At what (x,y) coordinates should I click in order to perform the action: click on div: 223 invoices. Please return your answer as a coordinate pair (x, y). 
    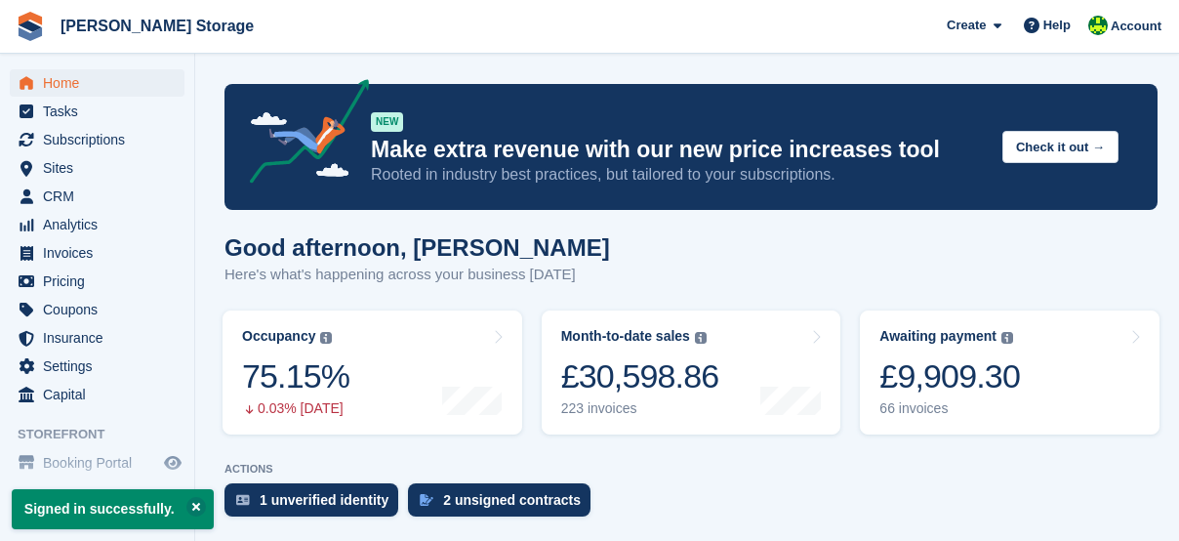
    Looking at the image, I should click on (640, 408).